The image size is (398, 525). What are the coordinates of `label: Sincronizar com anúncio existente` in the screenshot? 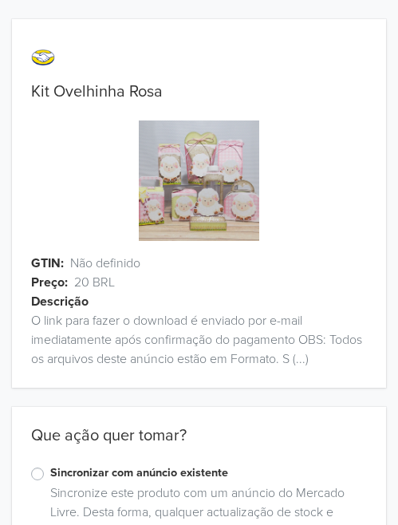 It's located at (208, 473).